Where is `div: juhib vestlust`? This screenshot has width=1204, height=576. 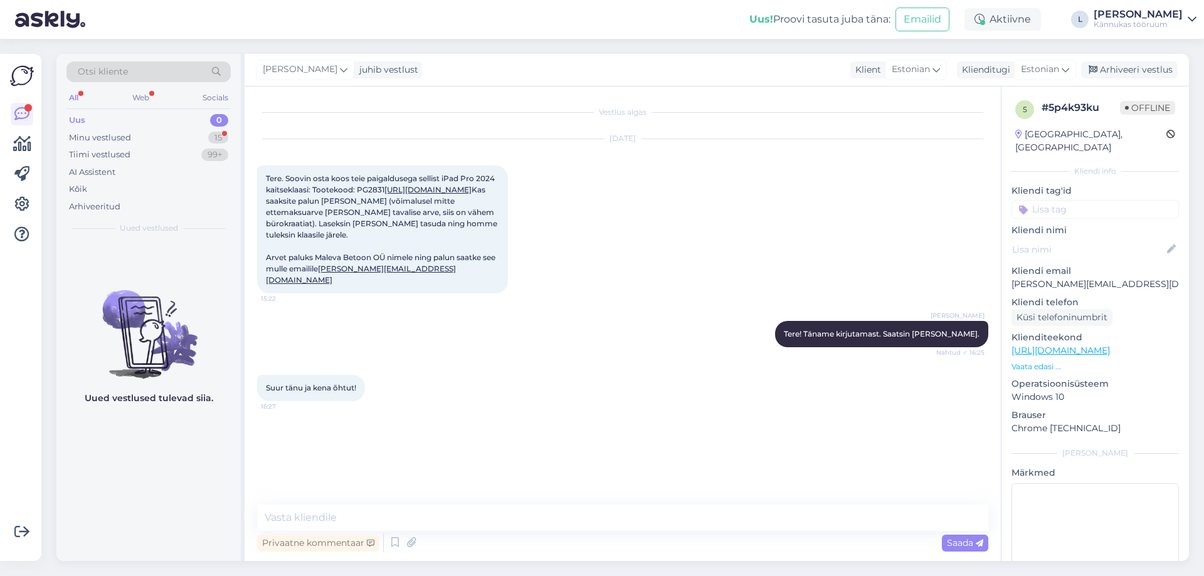 div: juhib vestlust is located at coordinates (386, 70).